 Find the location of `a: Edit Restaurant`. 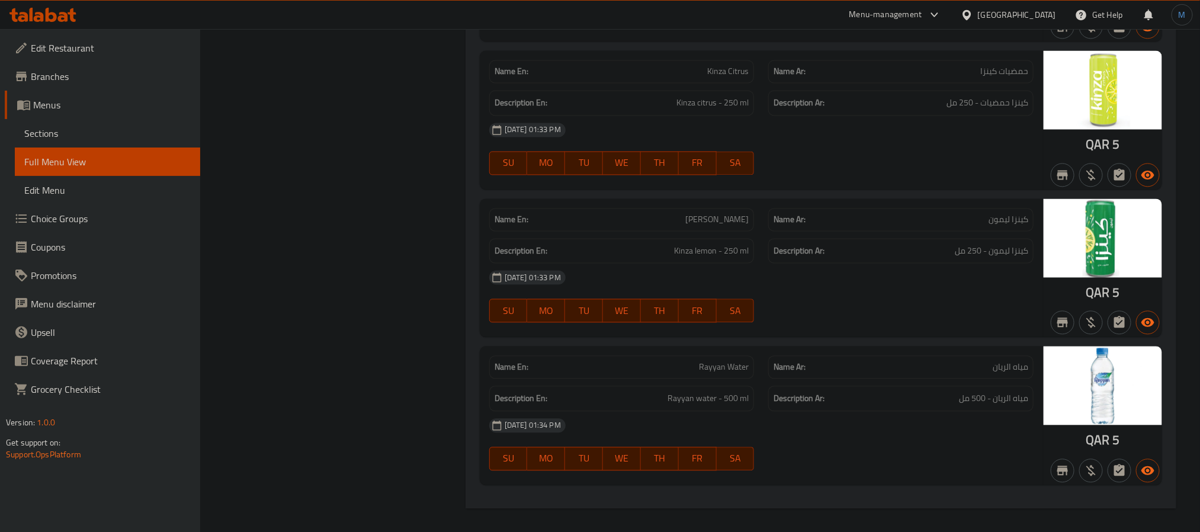

a: Edit Restaurant is located at coordinates (102, 48).